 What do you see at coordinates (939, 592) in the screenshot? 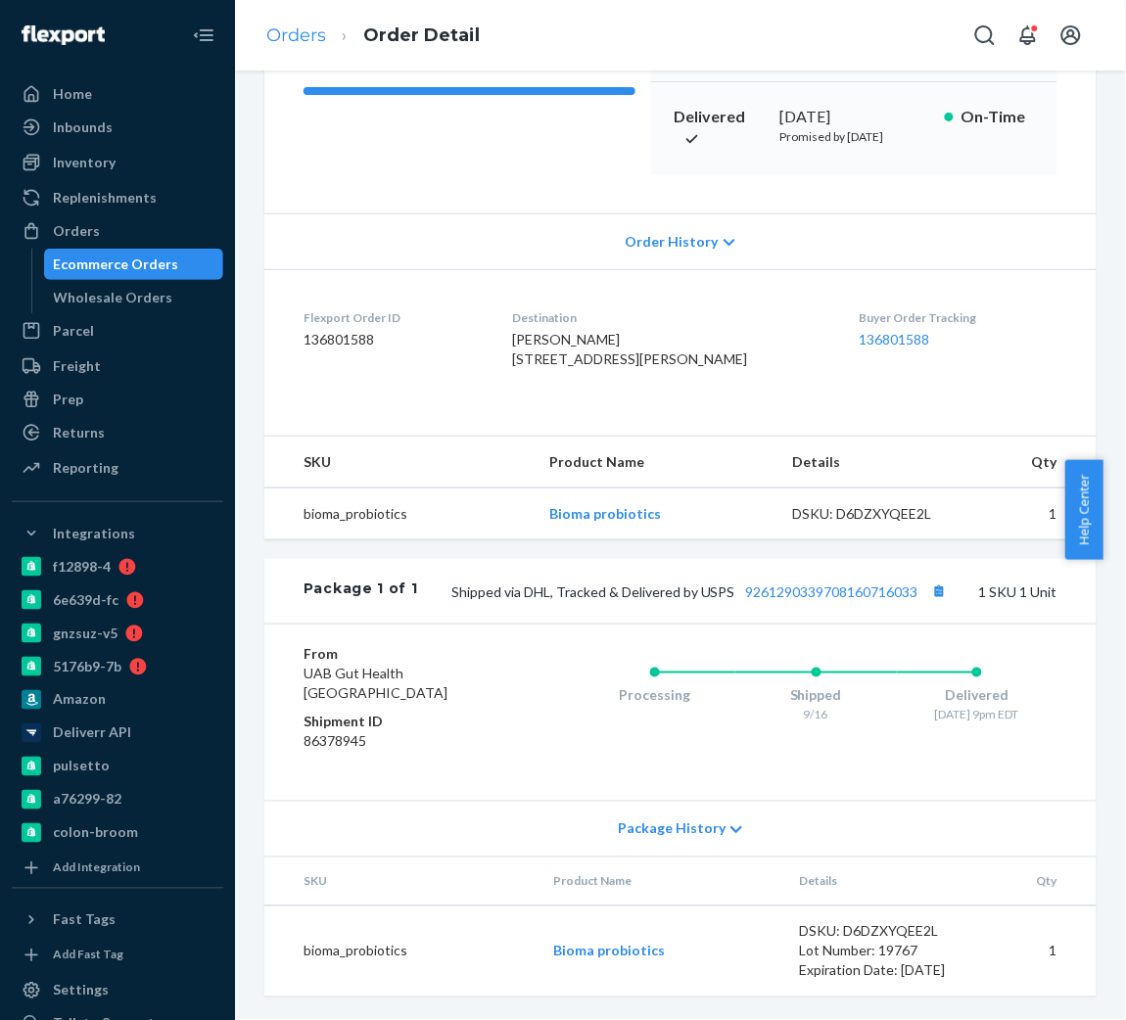
I see `button: Copy tracking number` at bounding box center [939, 592].